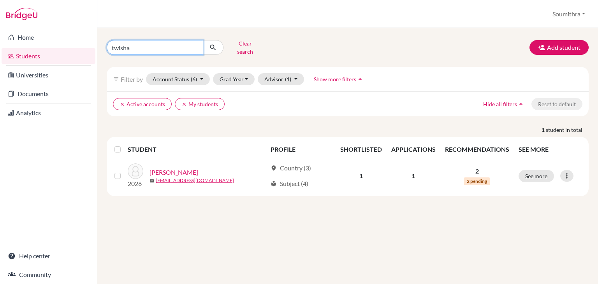  I want to click on button: Clear search, so click(245, 48).